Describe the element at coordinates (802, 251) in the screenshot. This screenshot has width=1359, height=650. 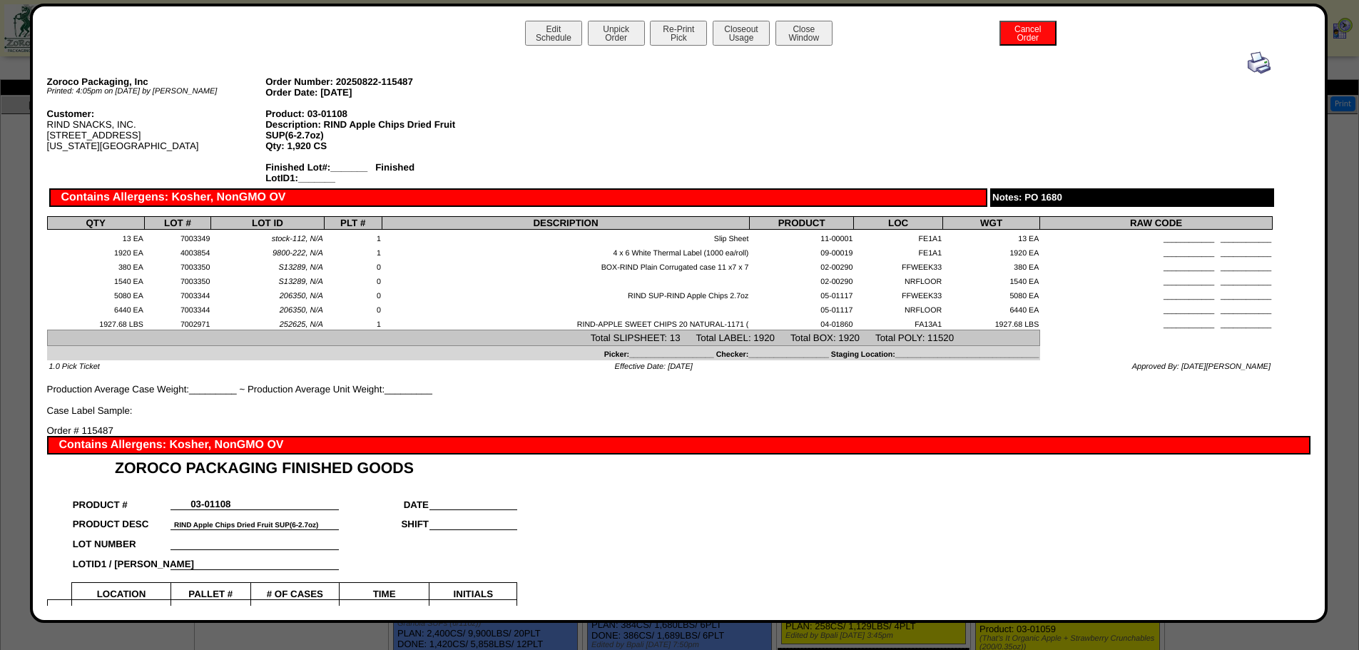
I see `td: 09-00019` at that location.